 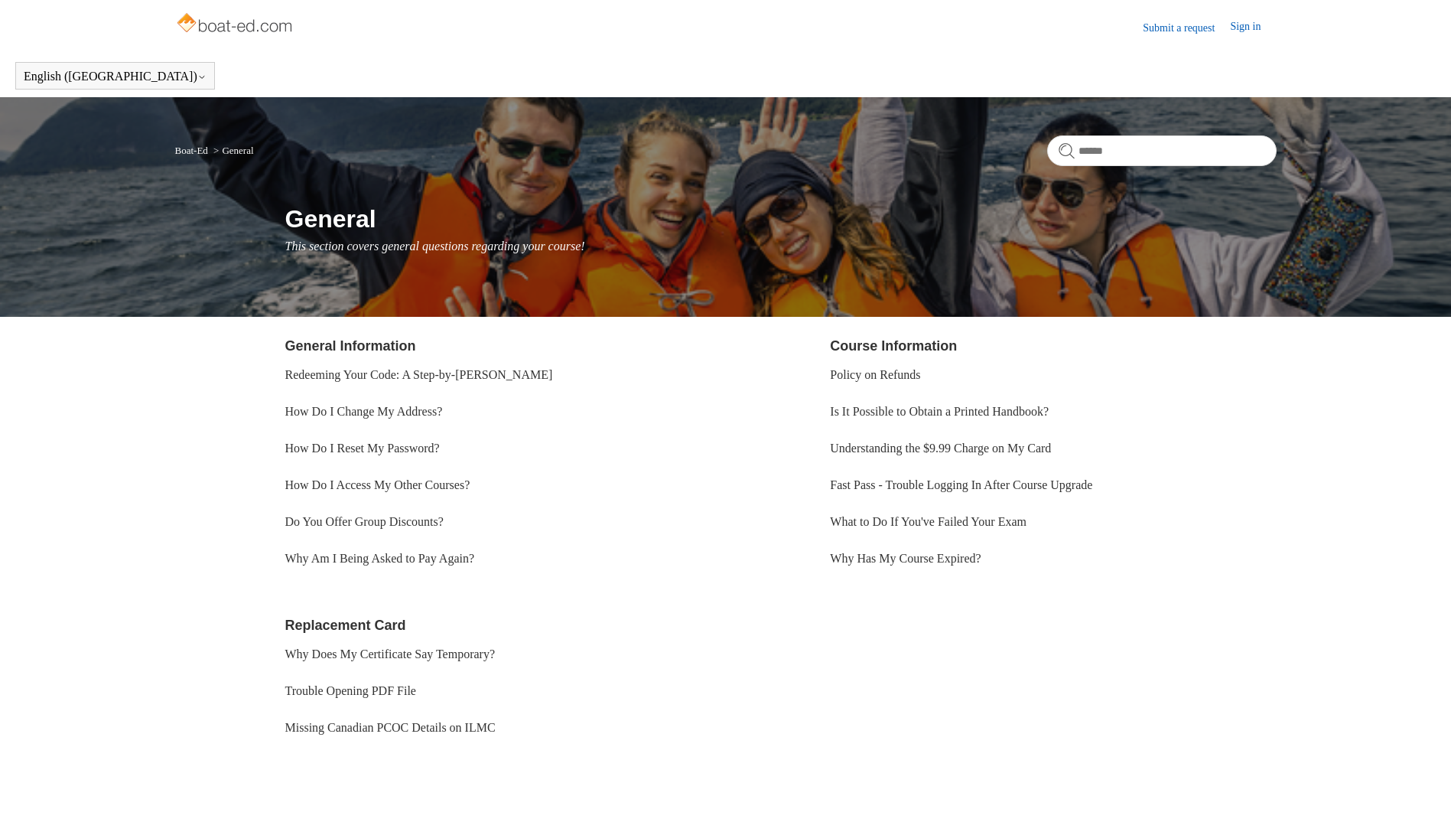 I want to click on a: How Do I Change My Address?, so click(x=364, y=411).